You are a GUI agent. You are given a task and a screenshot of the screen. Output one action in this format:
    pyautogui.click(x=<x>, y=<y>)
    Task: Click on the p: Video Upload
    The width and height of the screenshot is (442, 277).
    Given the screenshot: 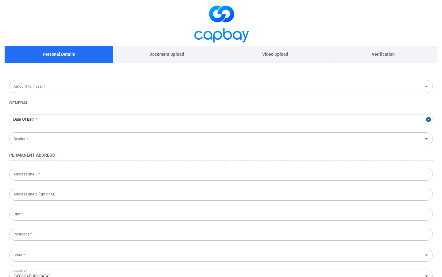 What is the action you would take?
    pyautogui.click(x=275, y=54)
    